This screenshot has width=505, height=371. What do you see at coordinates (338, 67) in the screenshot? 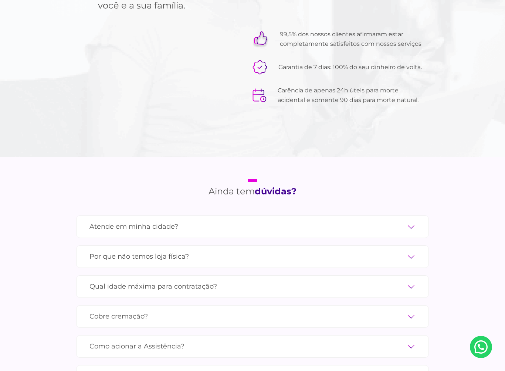
I see `li: Garantia de 7 dias: 100% do seu dinheiro de volta.` at bounding box center [338, 67].